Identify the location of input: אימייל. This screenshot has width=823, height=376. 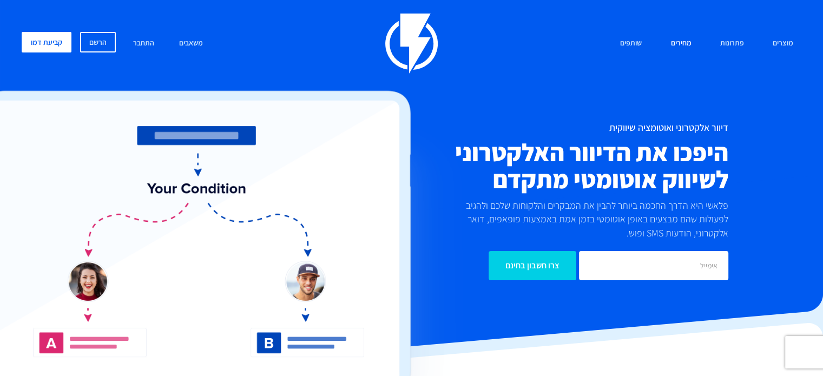
(654, 266).